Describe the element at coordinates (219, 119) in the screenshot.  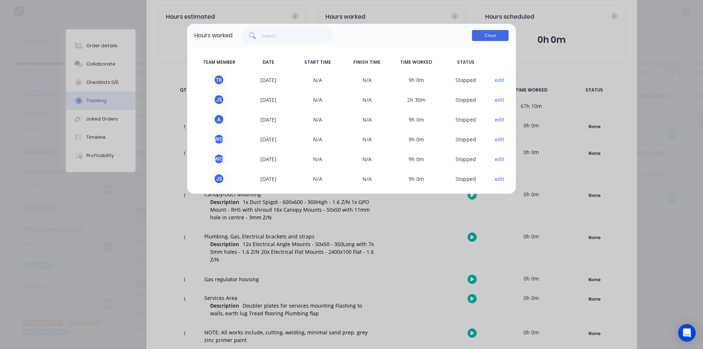
I see `div: A` at that location.